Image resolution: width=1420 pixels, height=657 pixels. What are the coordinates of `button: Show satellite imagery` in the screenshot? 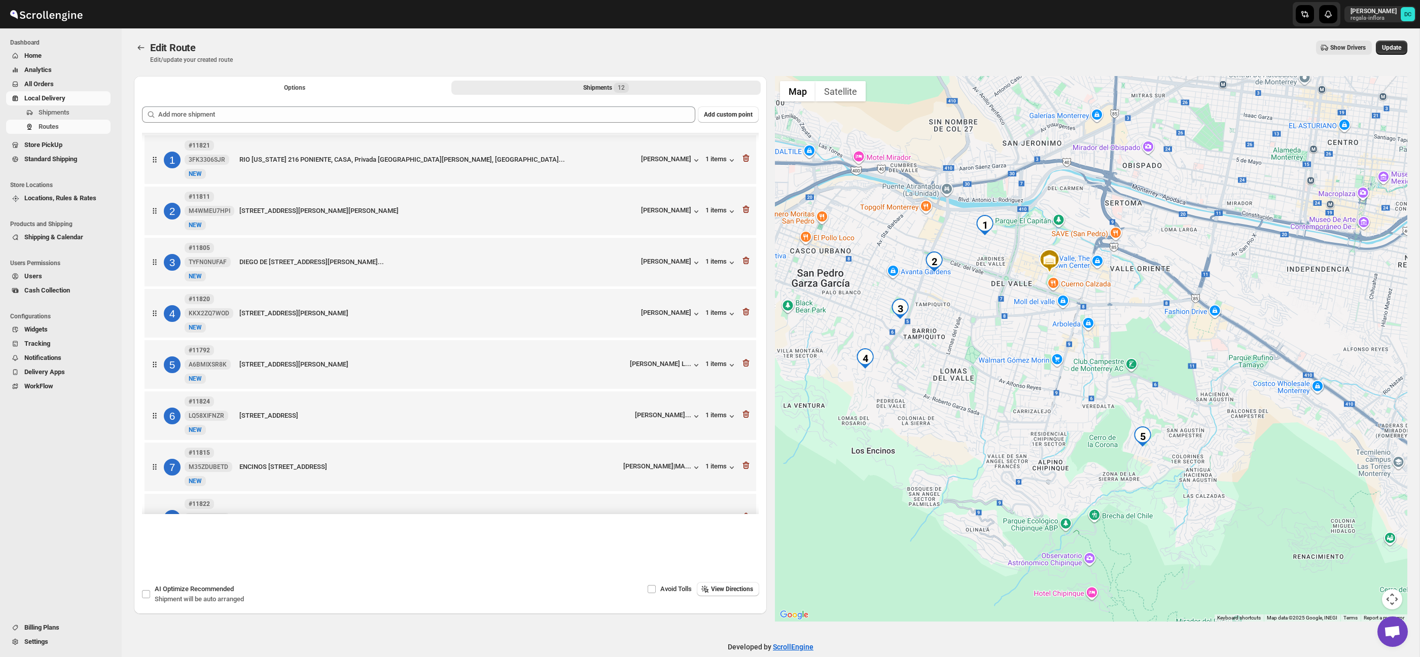 It's located at (840, 91).